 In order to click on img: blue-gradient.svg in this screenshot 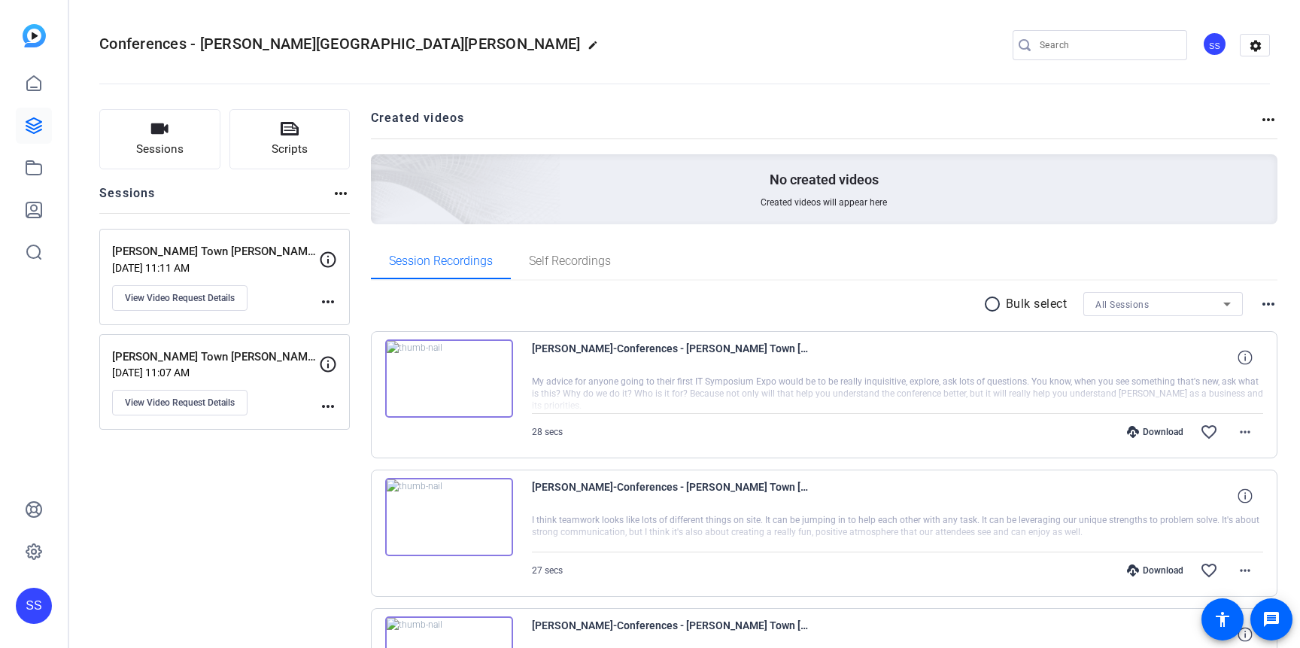, I will do `click(34, 35)`.